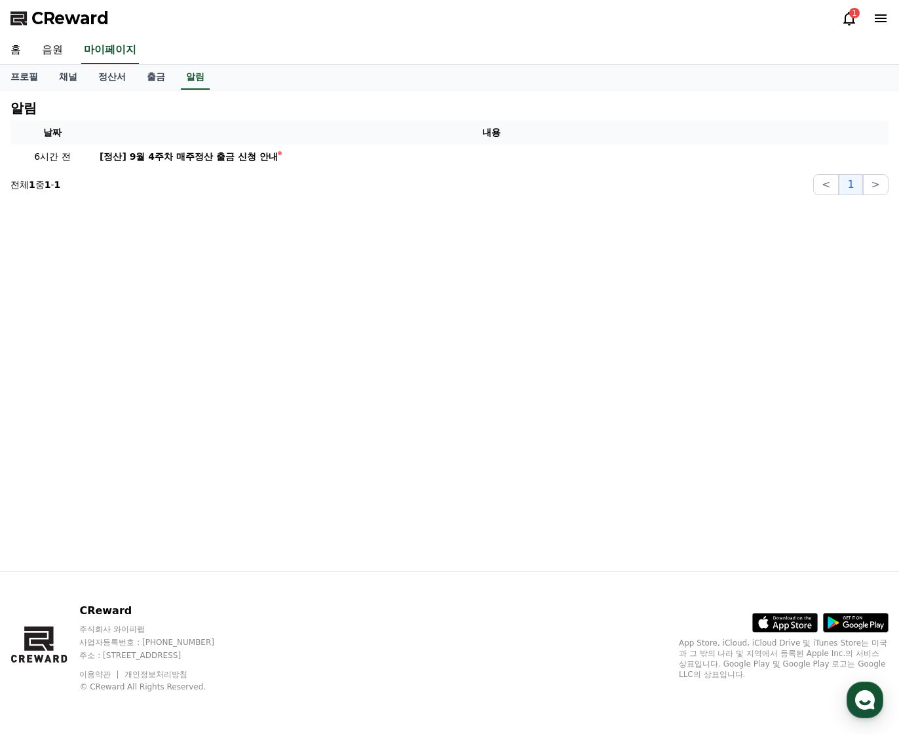  Describe the element at coordinates (850, 185) in the screenshot. I see `button: 1` at that location.